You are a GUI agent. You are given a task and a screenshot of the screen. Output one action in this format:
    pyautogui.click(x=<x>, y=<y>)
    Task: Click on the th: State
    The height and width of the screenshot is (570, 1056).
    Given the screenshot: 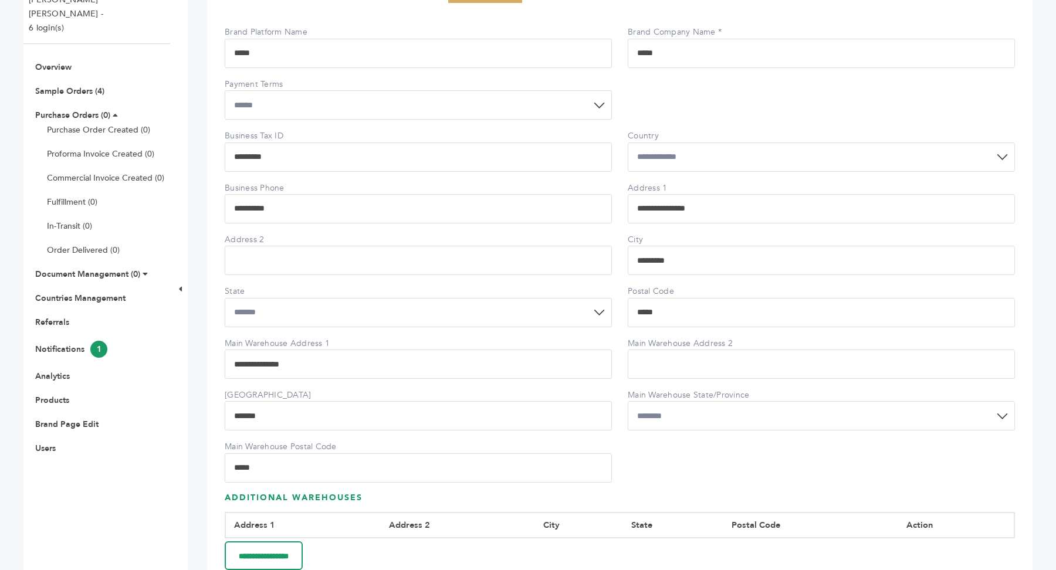 What is the action you would take?
    pyautogui.click(x=673, y=525)
    